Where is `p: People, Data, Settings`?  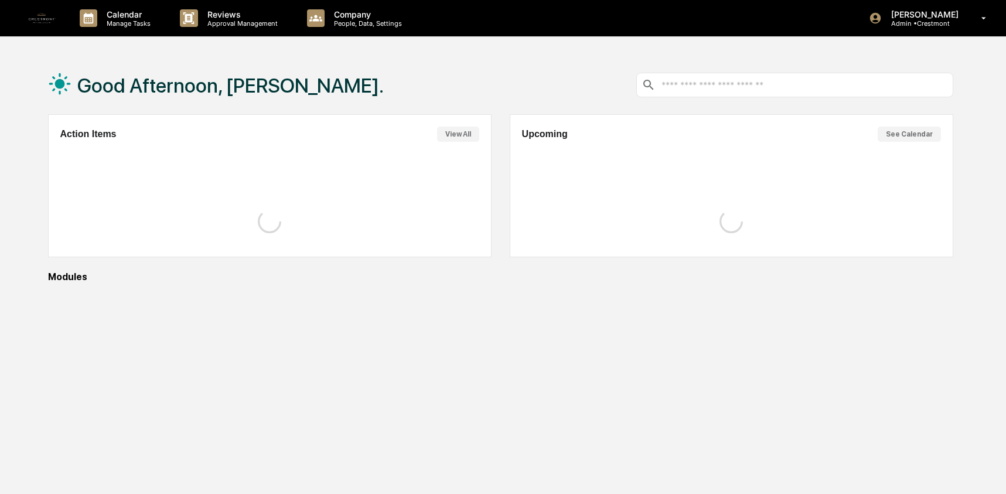
p: People, Data, Settings is located at coordinates (366, 23).